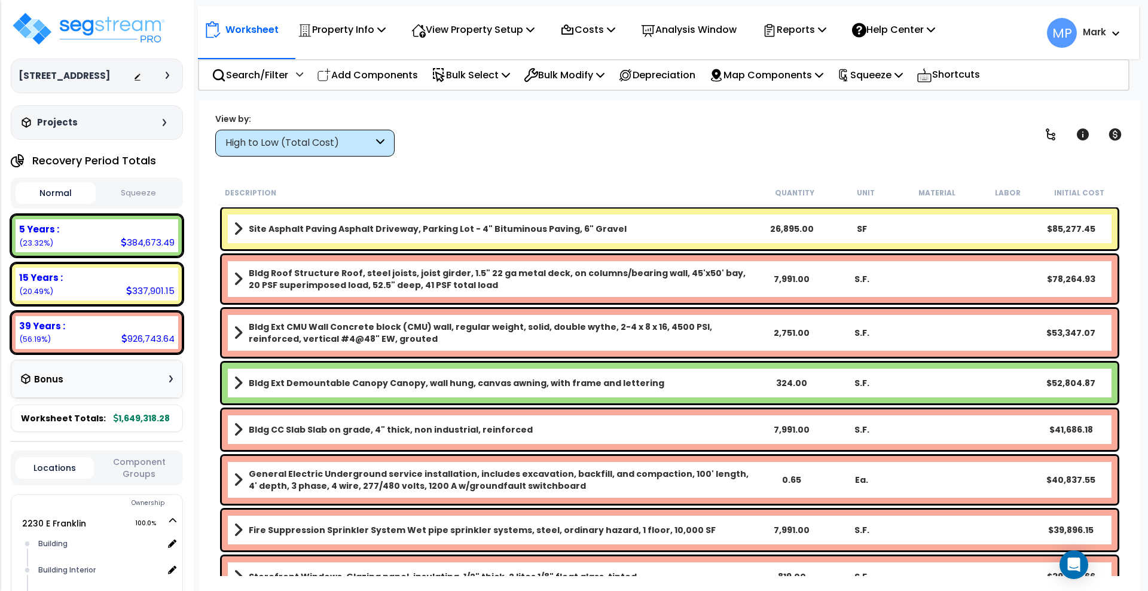 Image resolution: width=1148 pixels, height=591 pixels. Describe the element at coordinates (1071, 333) in the screenshot. I see `div: $53,347.07` at that location.